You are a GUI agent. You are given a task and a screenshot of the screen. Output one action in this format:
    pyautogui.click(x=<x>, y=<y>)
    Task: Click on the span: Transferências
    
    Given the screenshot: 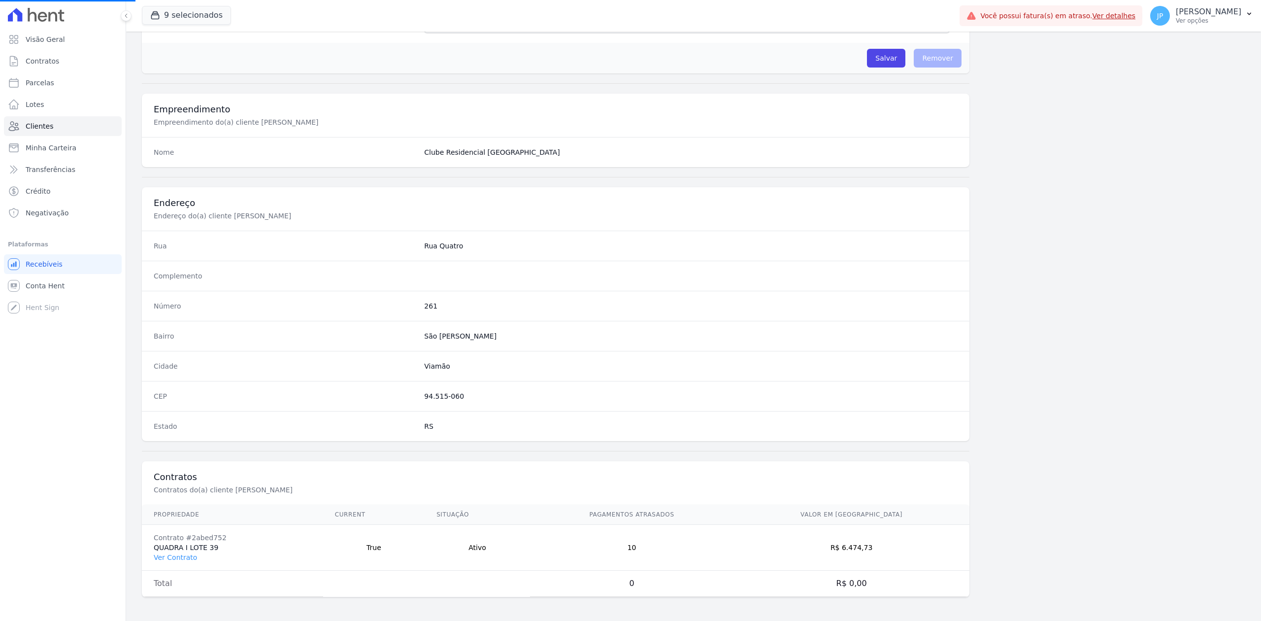 What is the action you would take?
    pyautogui.click(x=50, y=169)
    